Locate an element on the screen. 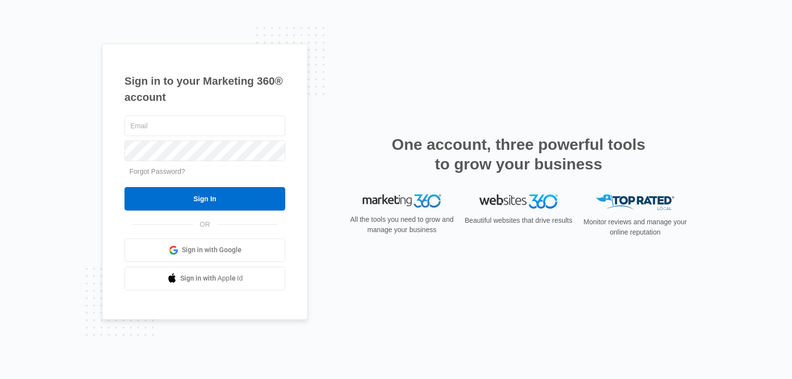 The width and height of the screenshot is (792, 379). p: Monitor reviews and manage your online reputation is located at coordinates (635, 227).